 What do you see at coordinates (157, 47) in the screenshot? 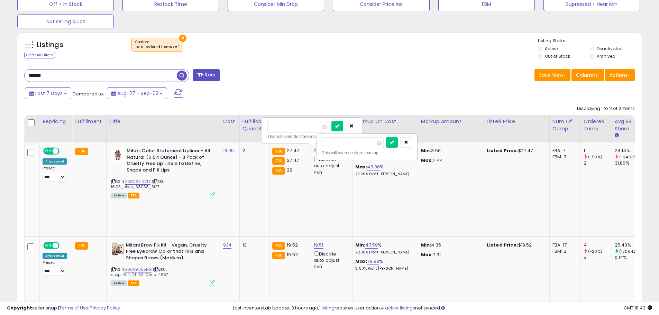
I see `div: total ordered items >= 1` at bounding box center [157, 47].